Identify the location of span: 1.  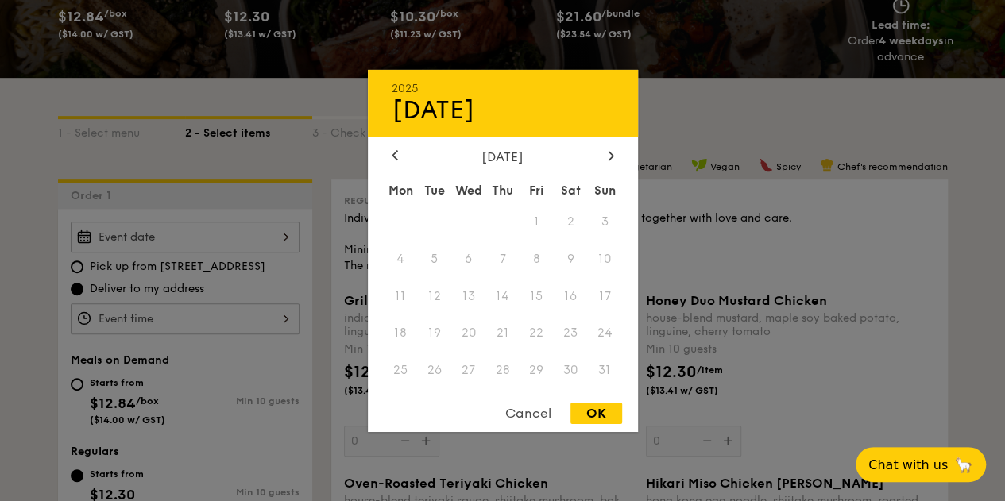
(536, 221).